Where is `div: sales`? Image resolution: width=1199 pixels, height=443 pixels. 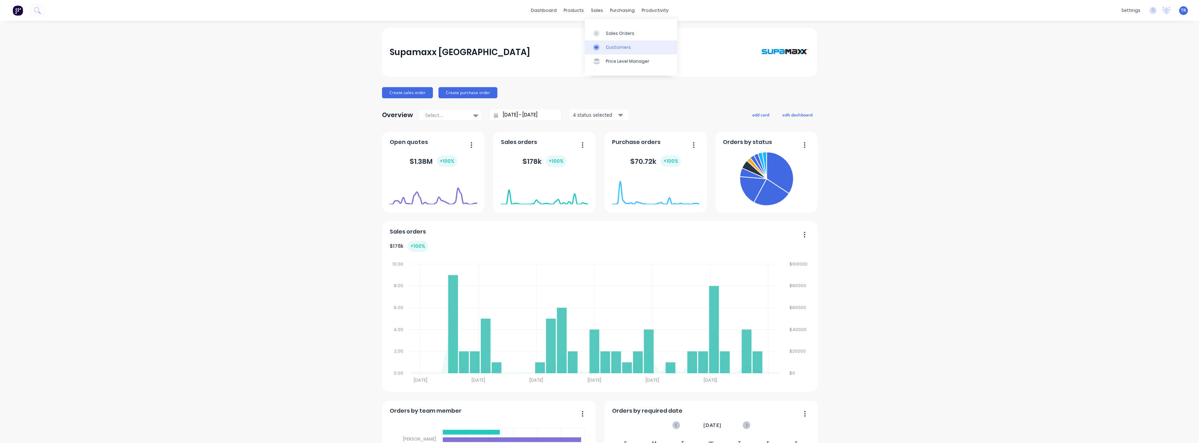 div: sales is located at coordinates (597, 10).